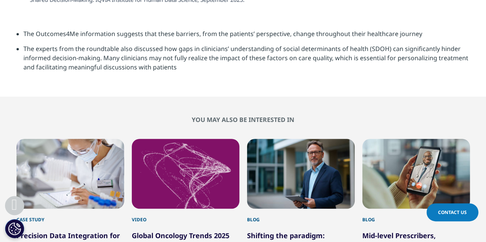  Describe the element at coordinates (452, 212) in the screenshot. I see `a: Contact Us` at that location.